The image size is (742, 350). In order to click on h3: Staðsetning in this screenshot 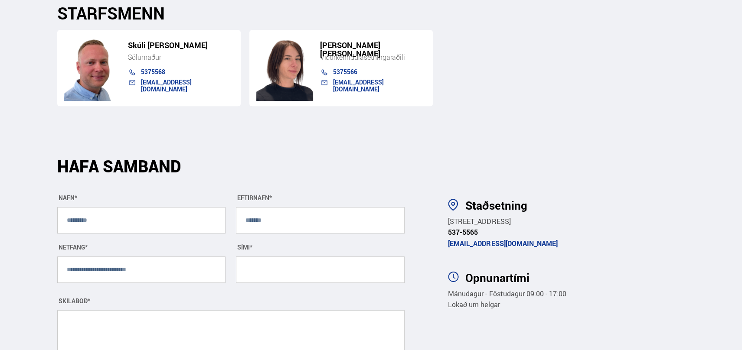, I will do `click(575, 205)`.